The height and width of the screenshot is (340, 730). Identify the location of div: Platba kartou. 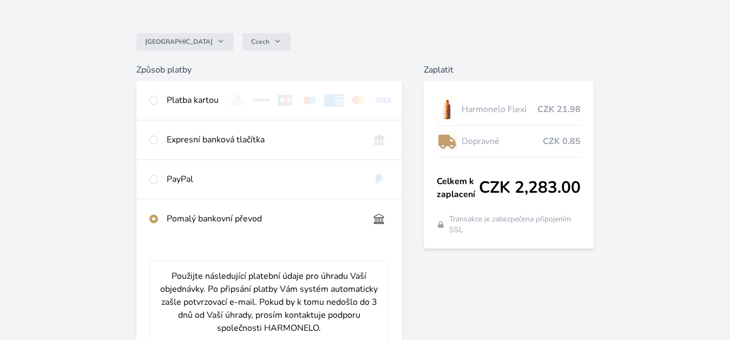
(193, 100).